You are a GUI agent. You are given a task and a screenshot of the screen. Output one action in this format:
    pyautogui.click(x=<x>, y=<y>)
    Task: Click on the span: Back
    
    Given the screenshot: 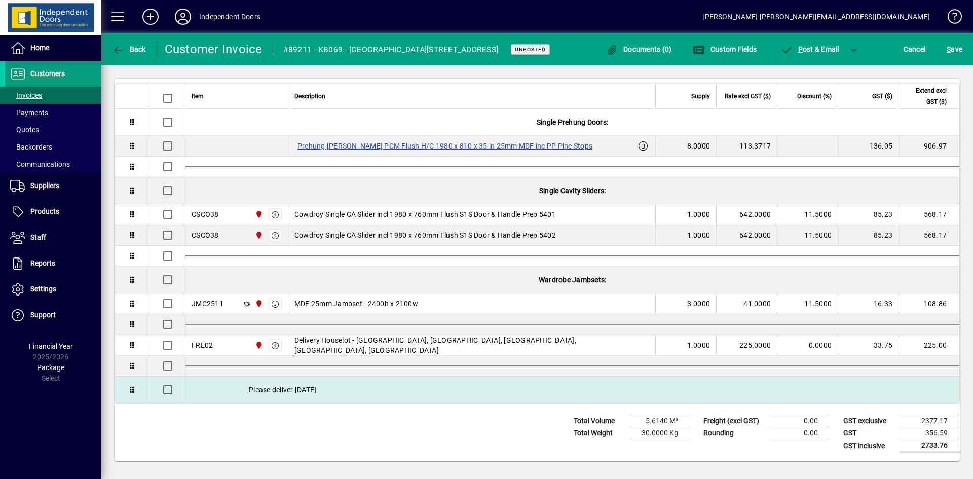 What is the action you would take?
    pyautogui.click(x=129, y=49)
    